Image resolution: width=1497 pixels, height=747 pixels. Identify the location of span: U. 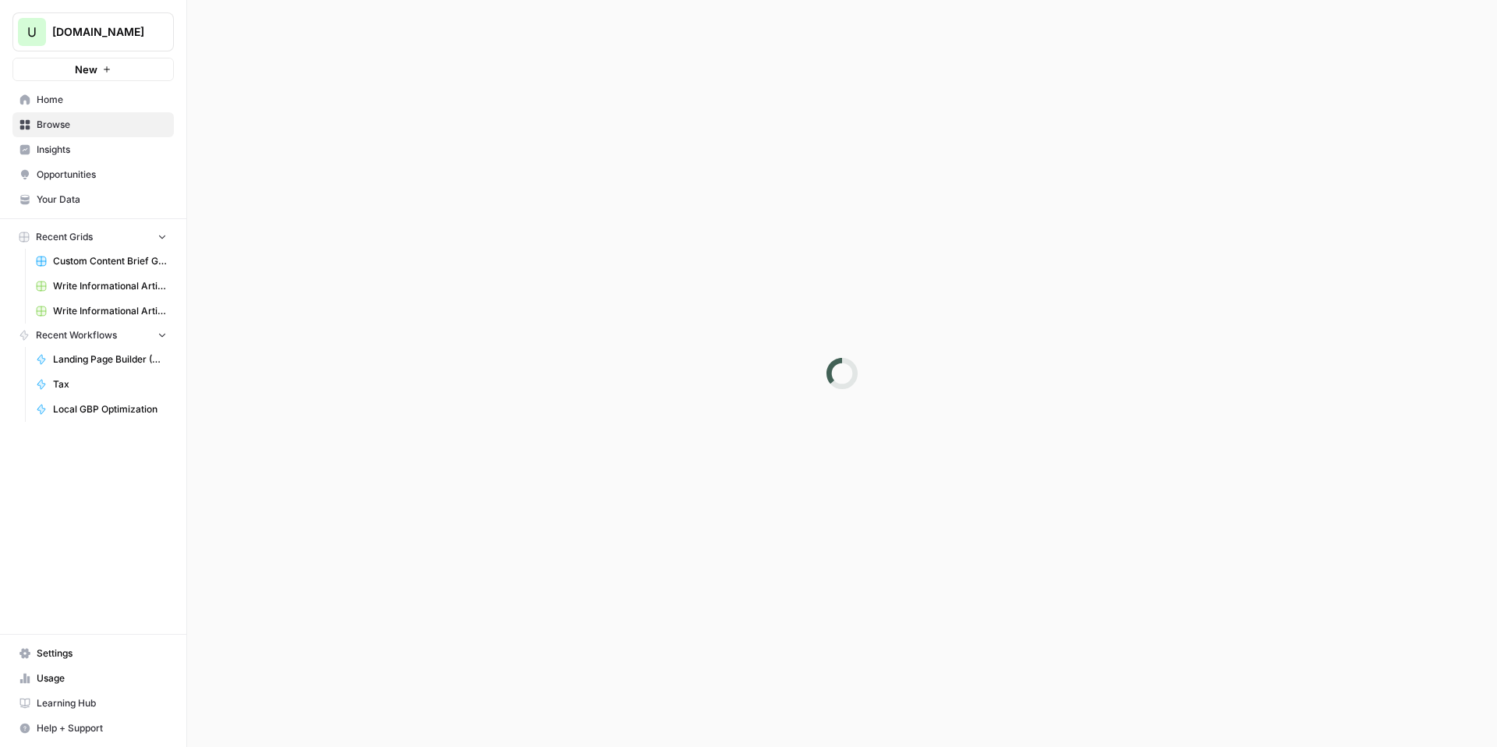
(32, 32).